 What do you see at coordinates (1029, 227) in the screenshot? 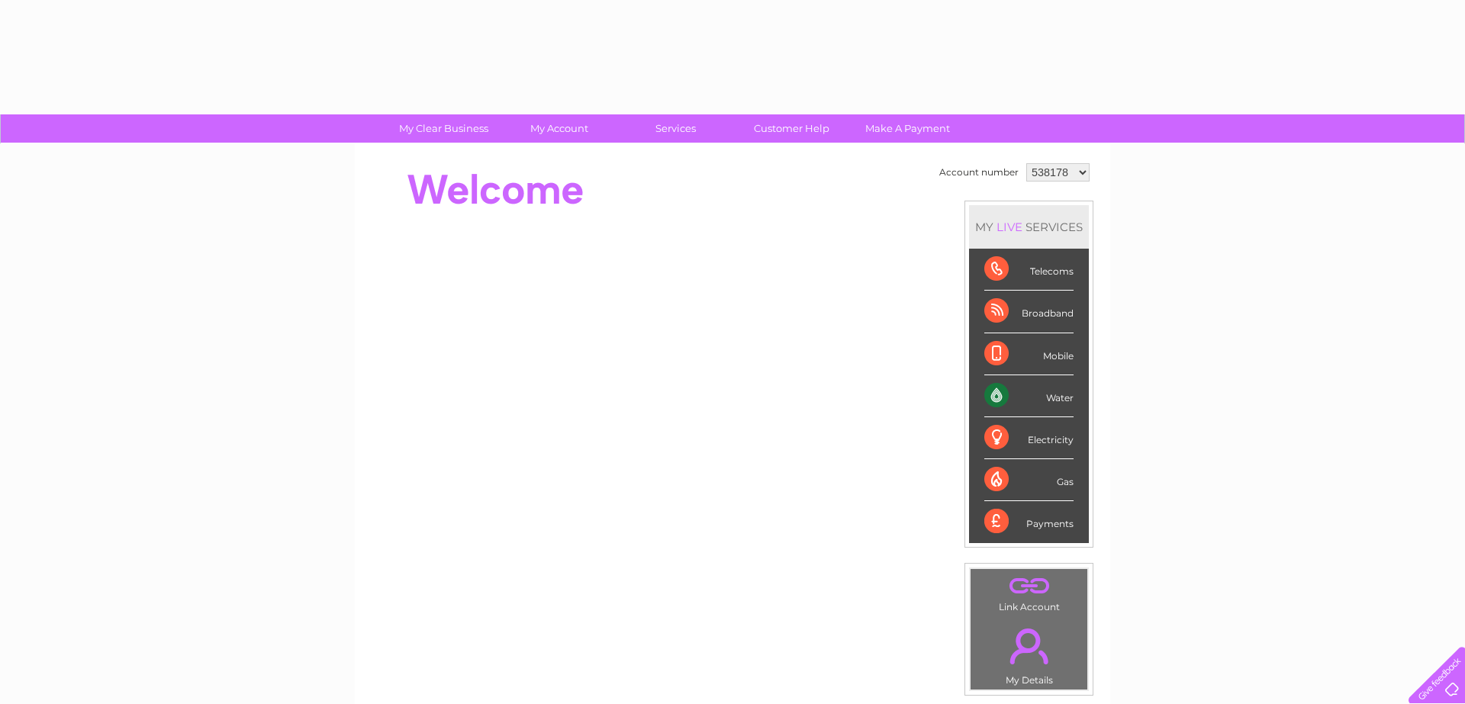
I see `div: MY SERVICES` at bounding box center [1029, 227].